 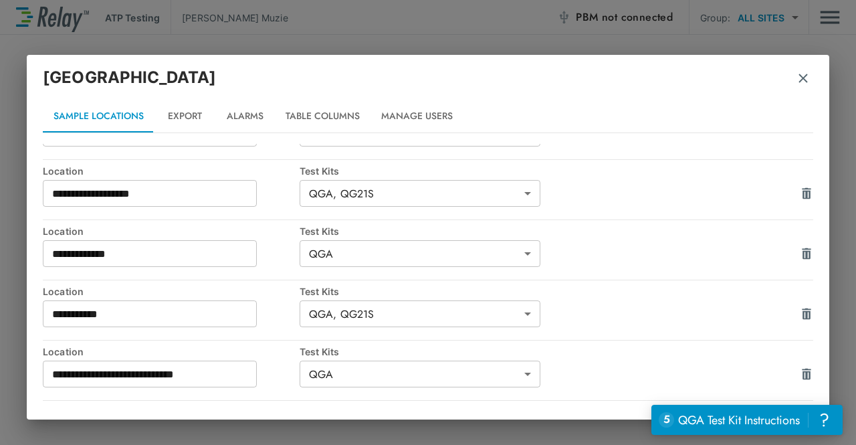 I want to click on img: Remove, so click(x=803, y=78).